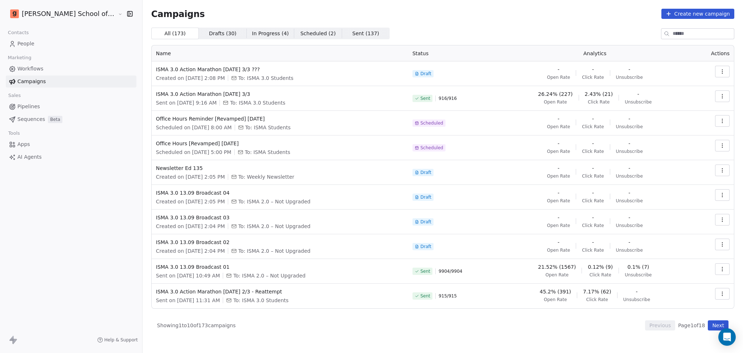 This screenshot has height=353, width=743. I want to click on span: Beta, so click(55, 119).